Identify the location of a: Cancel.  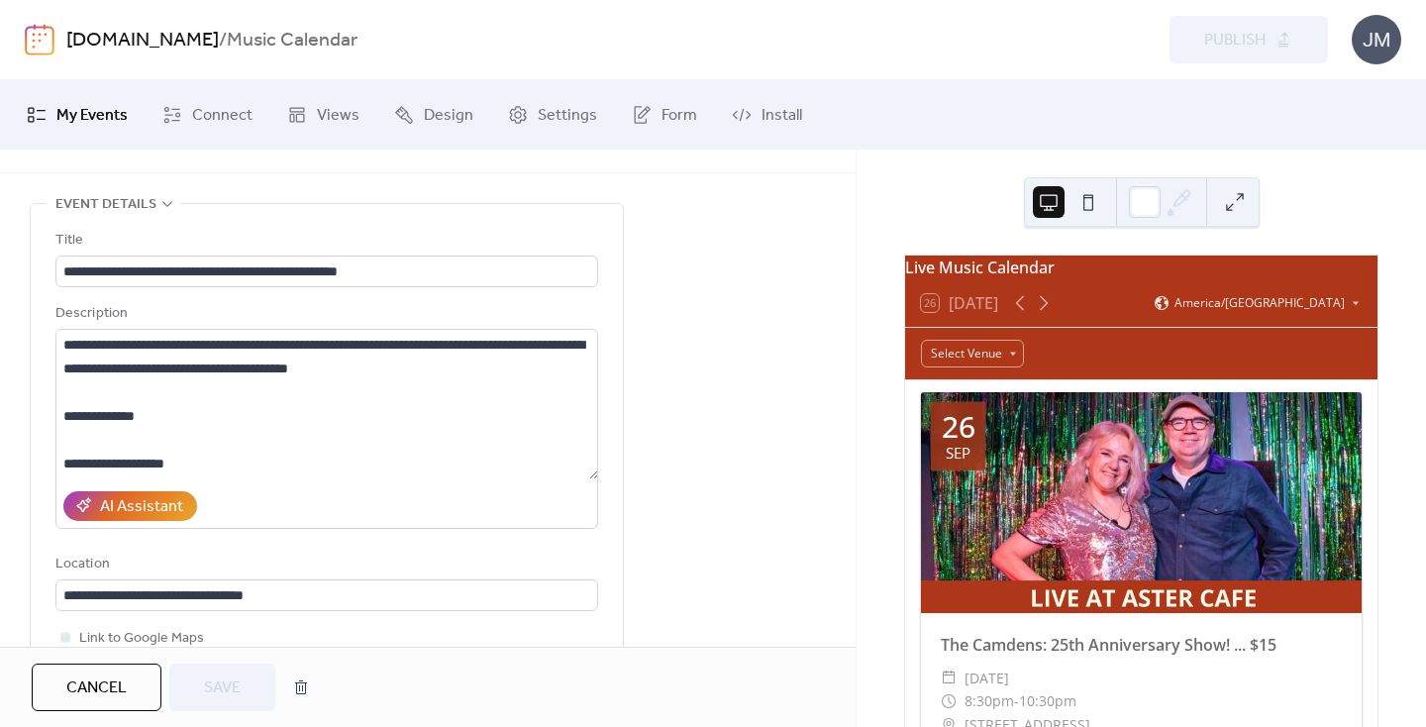
(96, 687).